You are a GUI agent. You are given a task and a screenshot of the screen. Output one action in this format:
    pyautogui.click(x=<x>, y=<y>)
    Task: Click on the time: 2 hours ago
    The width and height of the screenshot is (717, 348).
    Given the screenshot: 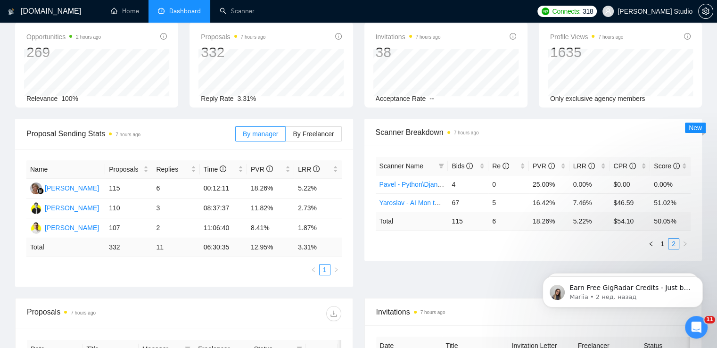 What is the action you would take?
    pyautogui.click(x=88, y=37)
    